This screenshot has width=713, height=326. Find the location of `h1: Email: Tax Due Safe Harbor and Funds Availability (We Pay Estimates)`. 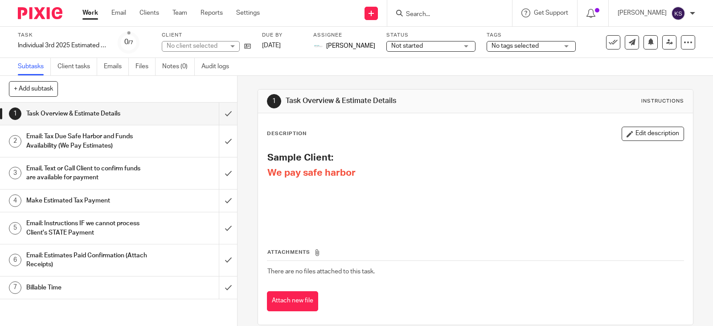

h1: Email: Tax Due Safe Harbor and Funds Availability (We Pay Estimates) is located at coordinates (87, 141).